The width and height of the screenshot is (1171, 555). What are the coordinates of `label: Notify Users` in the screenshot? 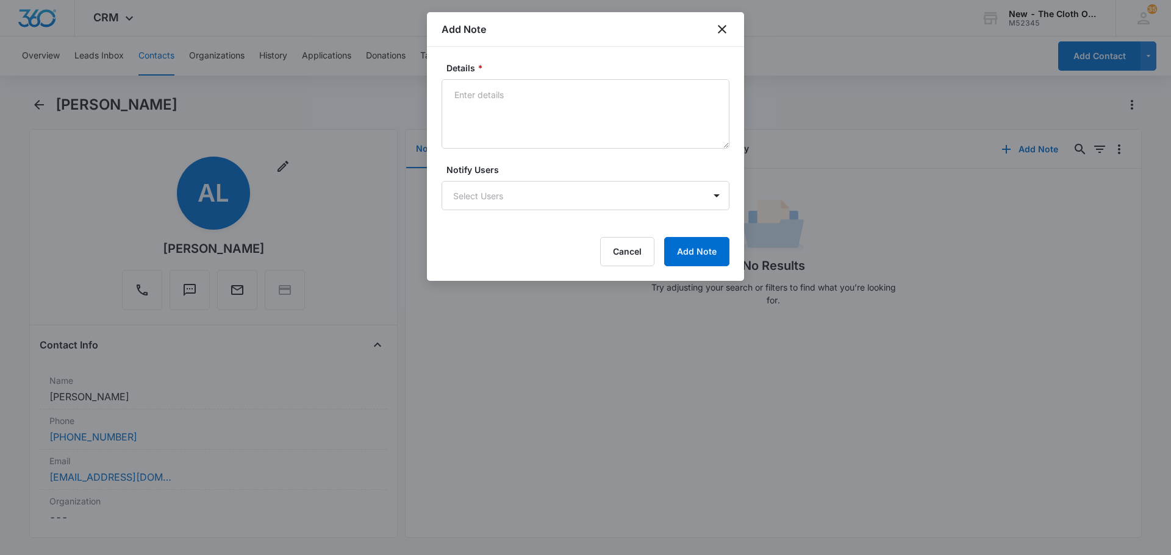 It's located at (590, 169).